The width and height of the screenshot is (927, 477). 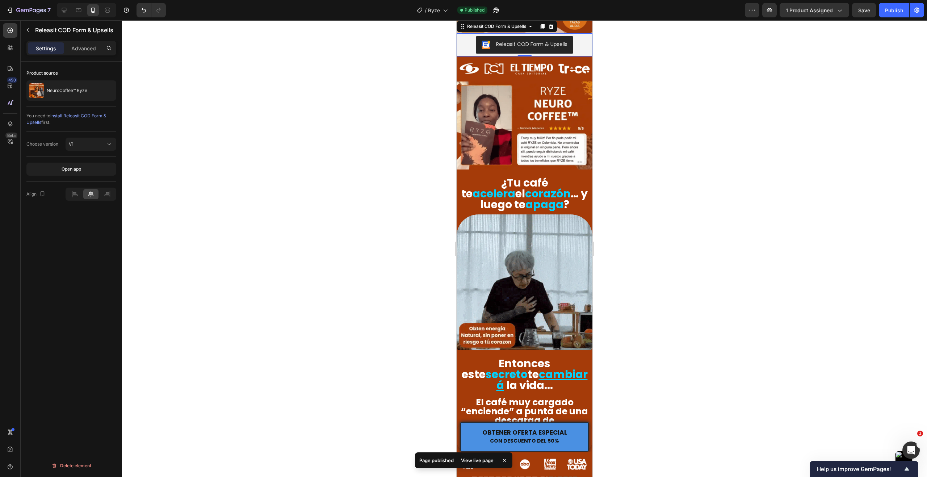 What do you see at coordinates (48, 168) in the screenshot?
I see `strong: ¿Tu café te` at bounding box center [48, 168].